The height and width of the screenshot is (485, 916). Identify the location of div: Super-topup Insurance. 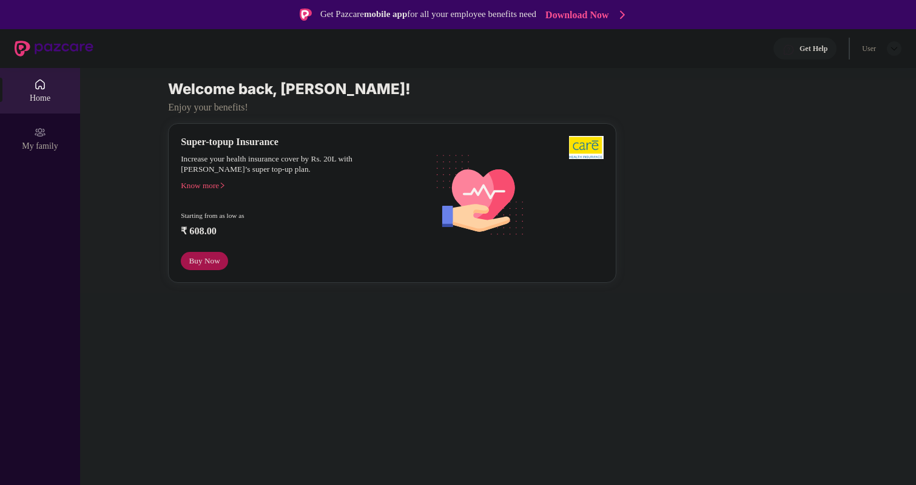
(304, 142).